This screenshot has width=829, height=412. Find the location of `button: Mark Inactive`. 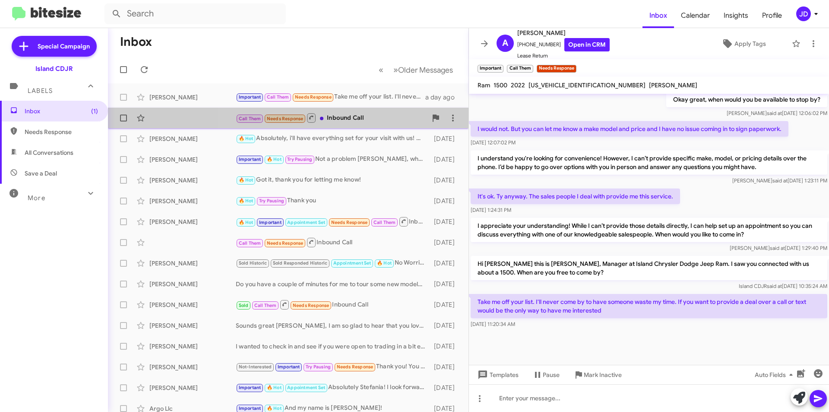

button: Mark Inactive is located at coordinates (598, 374).